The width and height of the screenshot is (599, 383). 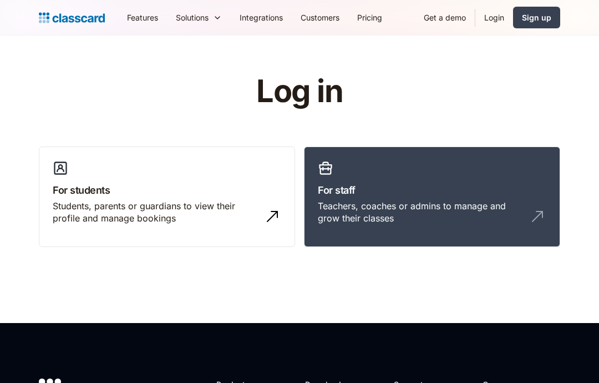 I want to click on a: For staffTeachers, coaches or admins to manage and grow their classes, so click(x=432, y=197).